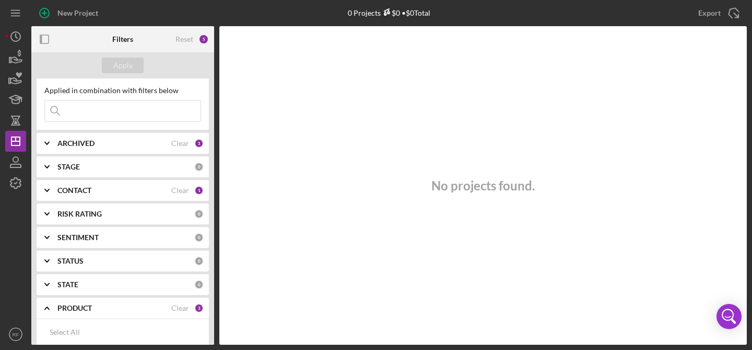 The height and width of the screenshot is (350, 752). I want to click on b: CONTACT, so click(74, 190).